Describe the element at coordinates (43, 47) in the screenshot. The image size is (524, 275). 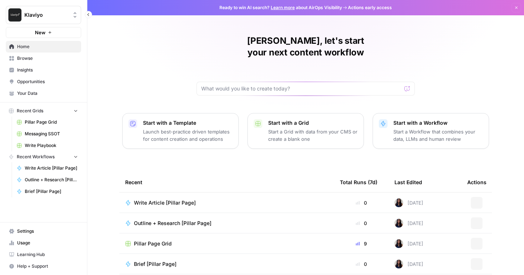
I see `a: Home` at that location.